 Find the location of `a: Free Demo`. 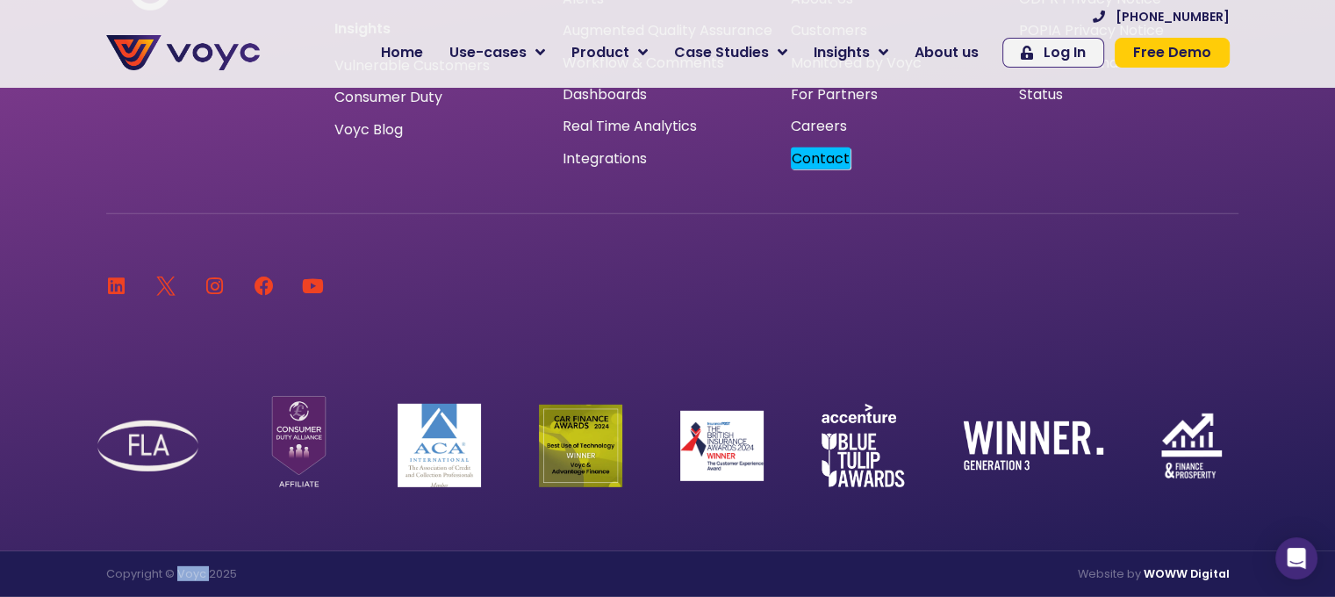

a: Free Demo is located at coordinates (1172, 53).